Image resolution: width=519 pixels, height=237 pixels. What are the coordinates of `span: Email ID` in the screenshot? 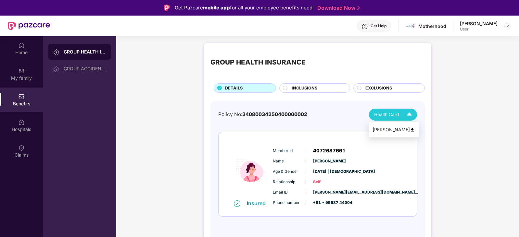 It's located at (289, 192).